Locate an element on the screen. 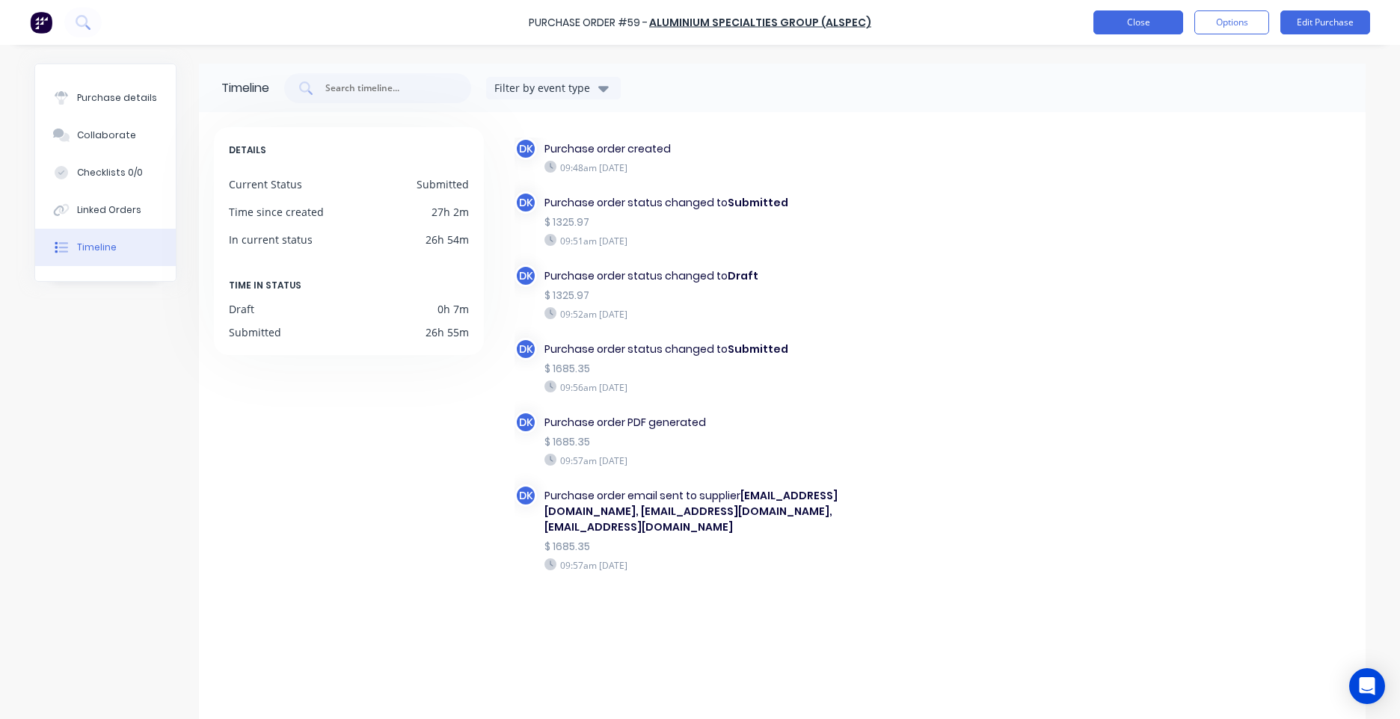  div: Filter by event type is located at coordinates (544, 87).